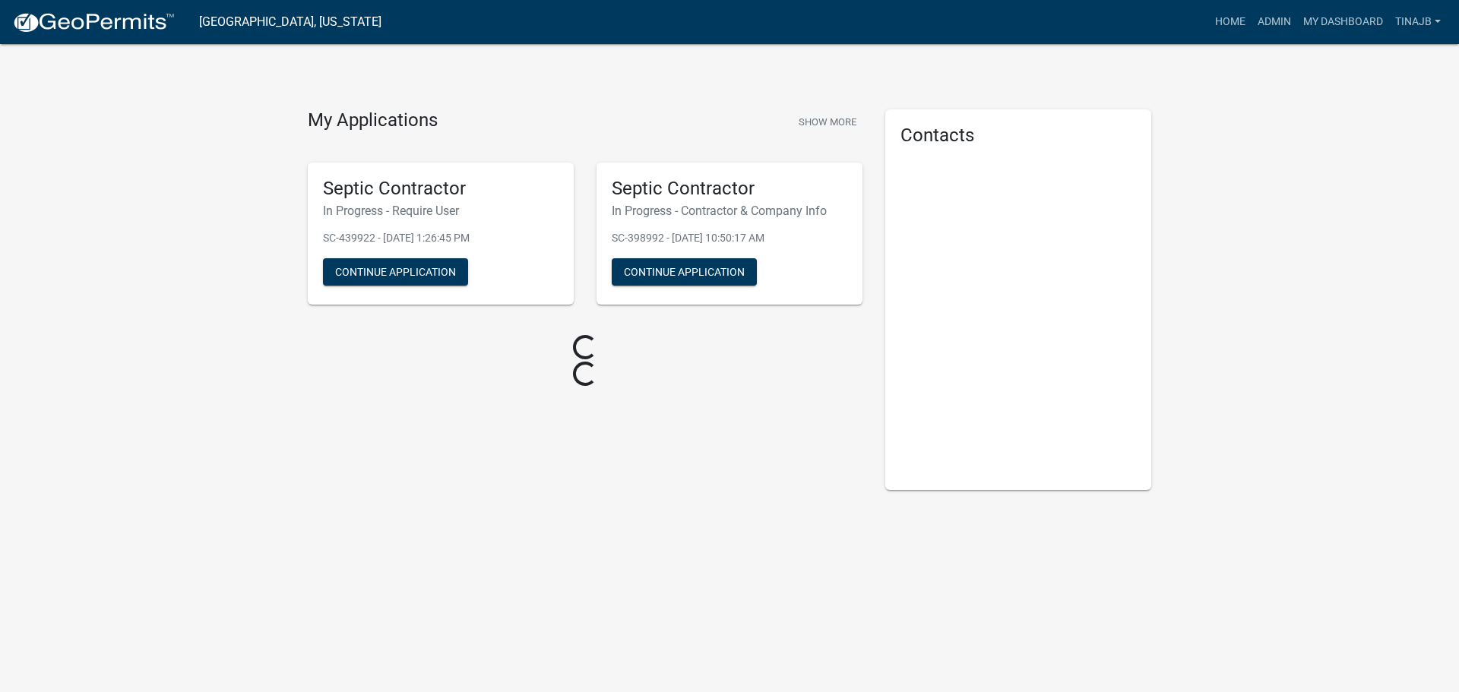  I want to click on a: Home, so click(1231, 22).